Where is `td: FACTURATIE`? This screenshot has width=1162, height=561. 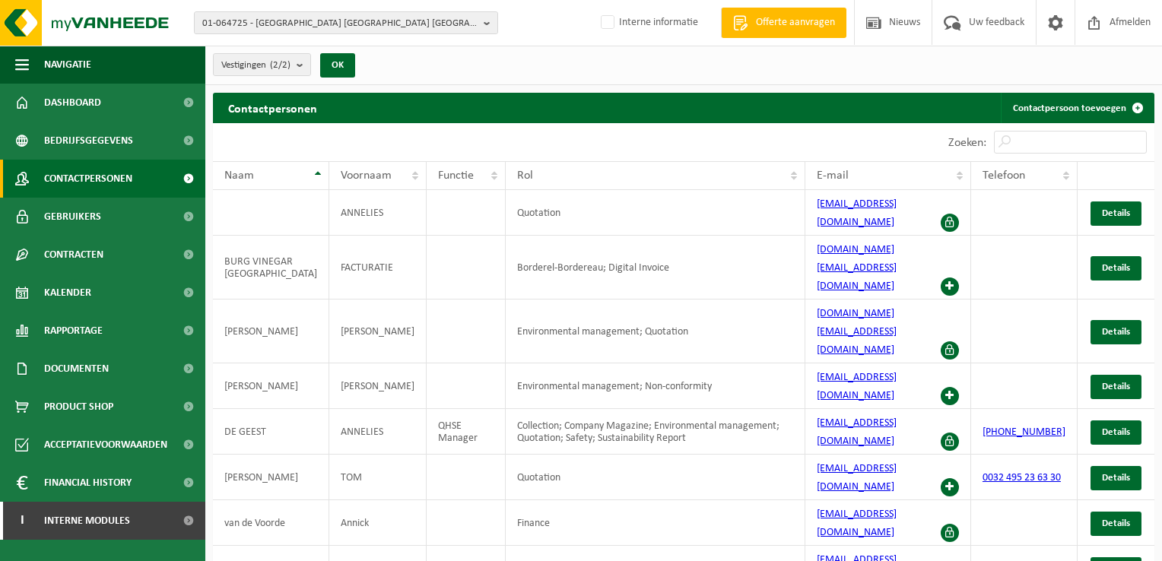
td: FACTURATIE is located at coordinates (378, 268).